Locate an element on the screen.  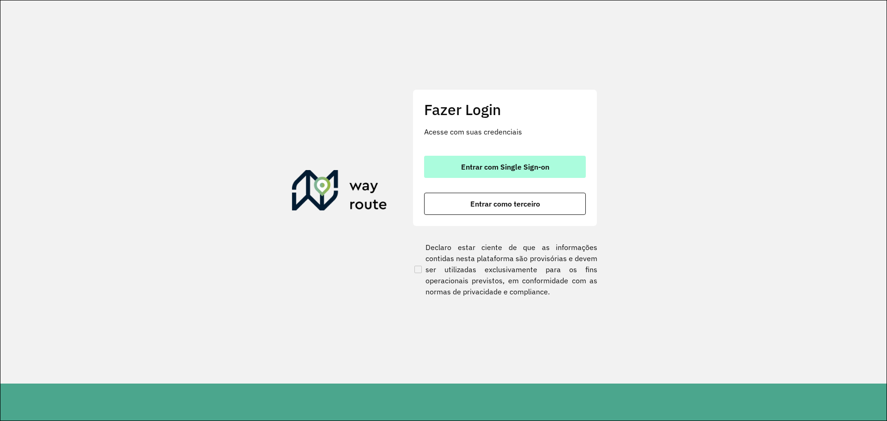
font: Acesse com suas credenciais is located at coordinates (473, 132).